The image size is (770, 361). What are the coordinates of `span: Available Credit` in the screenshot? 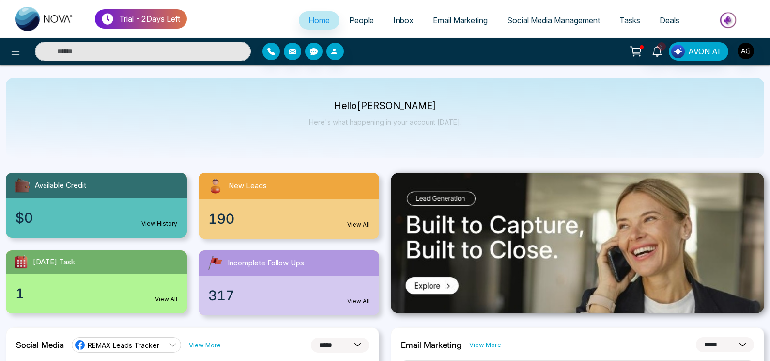 It's located at (61, 185).